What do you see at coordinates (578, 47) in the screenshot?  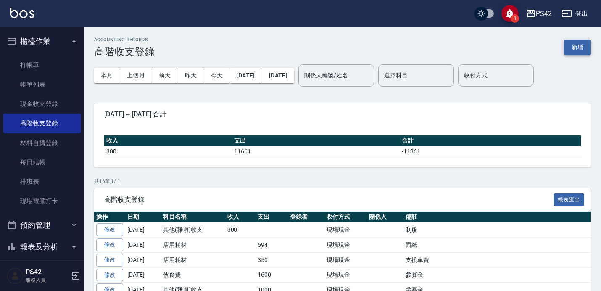 I see `button: 新增` at bounding box center [578, 47].